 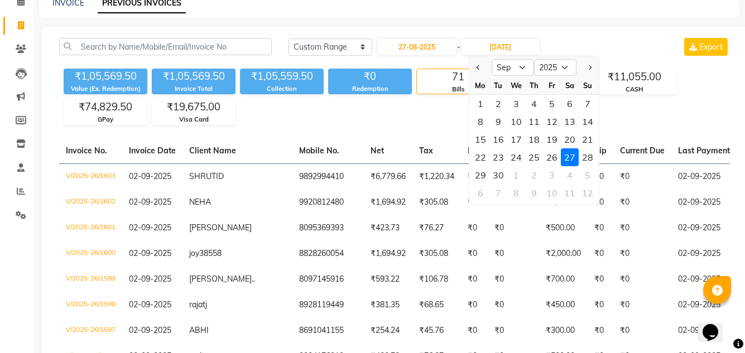 What do you see at coordinates (587, 193) in the screenshot?
I see `div: Sunday, October 12, 2025` at bounding box center [587, 193].